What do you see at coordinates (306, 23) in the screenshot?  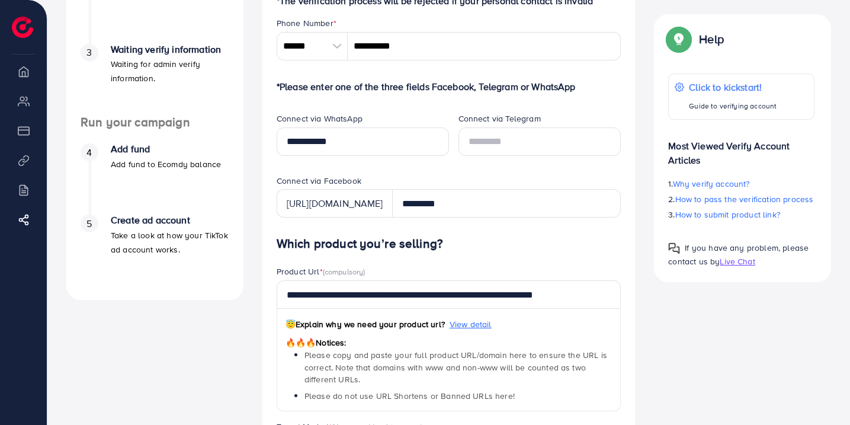 I see `label: Phone Number` at bounding box center [306, 23].